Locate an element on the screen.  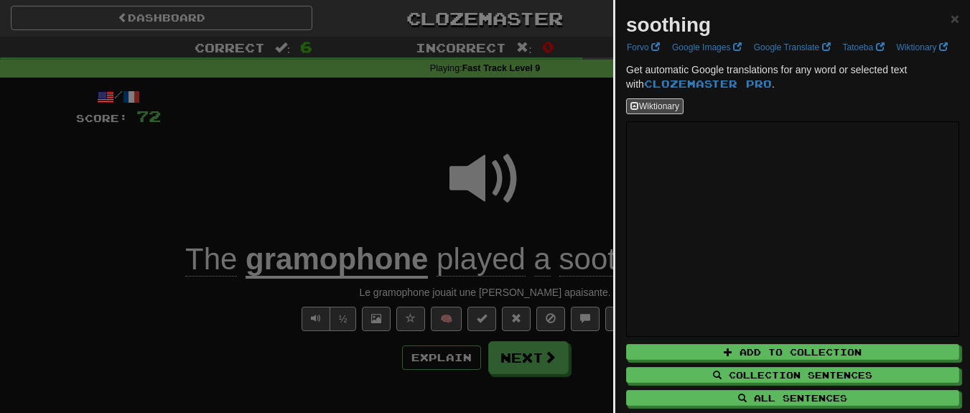
button: Collection Sentences is located at coordinates (792, 375).